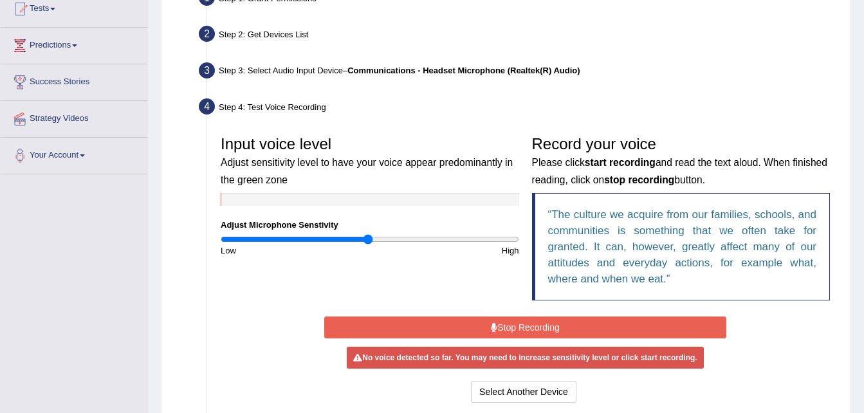 This screenshot has height=413, width=864. What do you see at coordinates (370, 161) in the screenshot?
I see `h3: Input voice level` at bounding box center [370, 161].